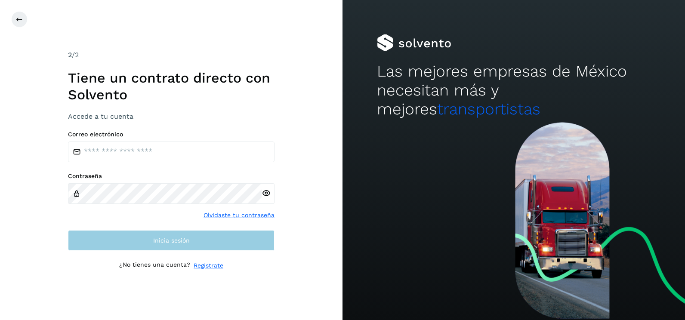 The height and width of the screenshot is (320, 685). Describe the element at coordinates (171, 241) in the screenshot. I see `button: Inicia sesión` at that location.